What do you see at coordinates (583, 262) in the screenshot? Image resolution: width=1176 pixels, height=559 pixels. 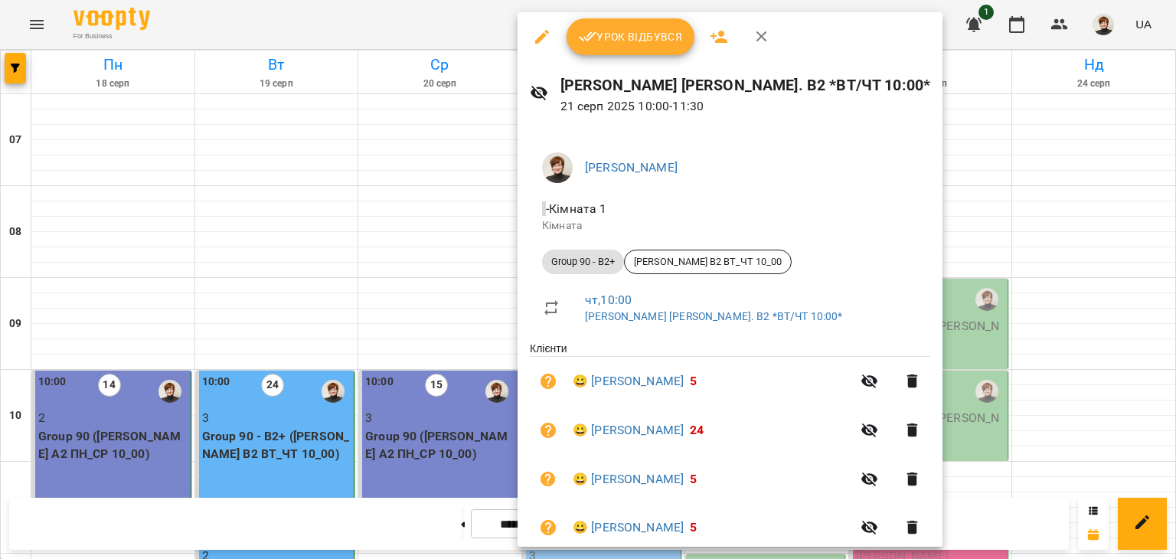 I see `span: Group 90 - B2+` at bounding box center [583, 262].